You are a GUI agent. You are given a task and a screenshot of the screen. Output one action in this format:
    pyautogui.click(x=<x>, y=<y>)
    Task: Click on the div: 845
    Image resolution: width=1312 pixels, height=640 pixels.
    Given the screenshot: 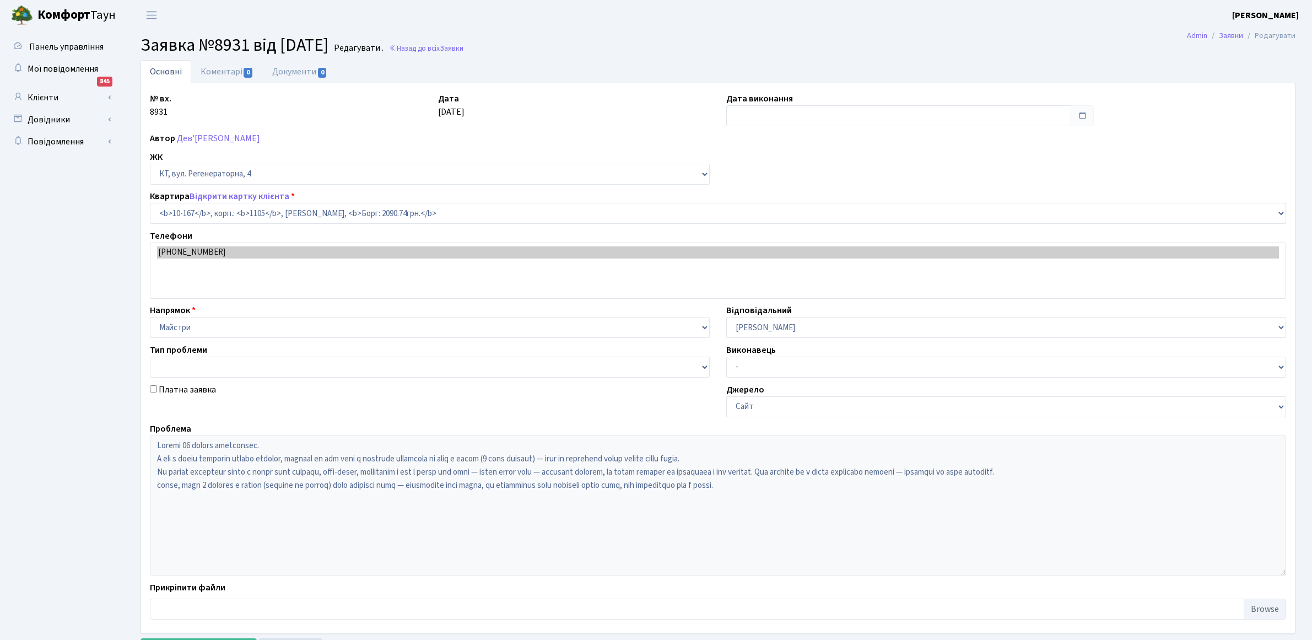 What is the action you would take?
    pyautogui.click(x=105, y=82)
    